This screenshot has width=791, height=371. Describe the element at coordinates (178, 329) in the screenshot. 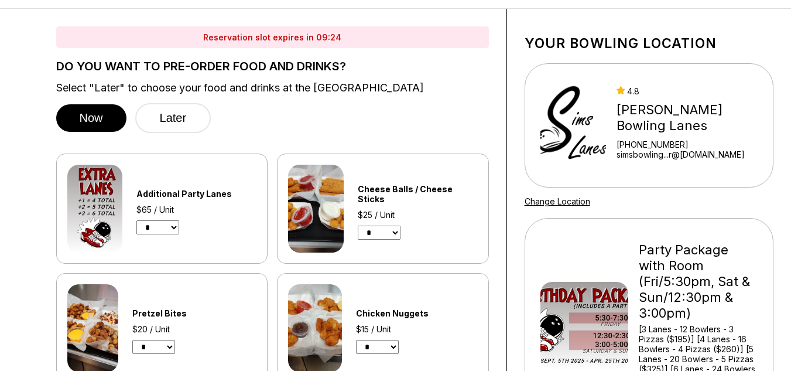

I see `div: $20 / Unit` at that location.